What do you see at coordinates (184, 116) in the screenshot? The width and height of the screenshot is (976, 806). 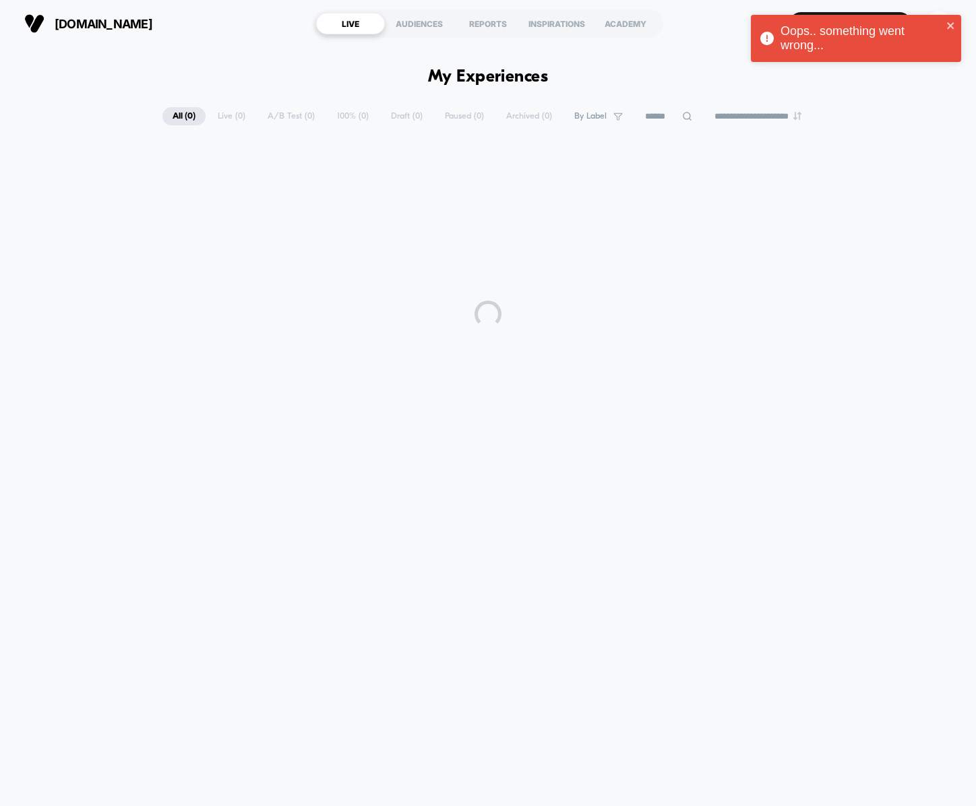 I see `span: All ( 0 )` at bounding box center [184, 116].